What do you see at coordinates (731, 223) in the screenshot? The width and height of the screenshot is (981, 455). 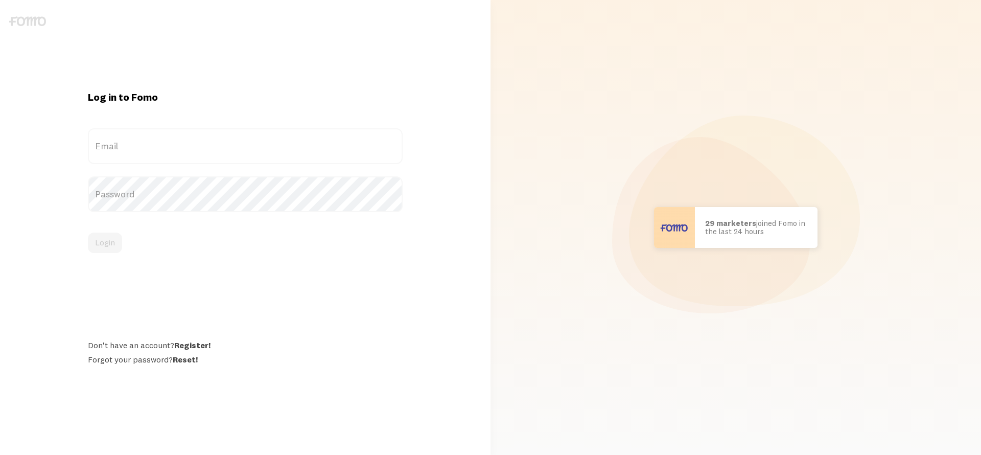 I see `b: 29 marketers` at bounding box center [731, 223].